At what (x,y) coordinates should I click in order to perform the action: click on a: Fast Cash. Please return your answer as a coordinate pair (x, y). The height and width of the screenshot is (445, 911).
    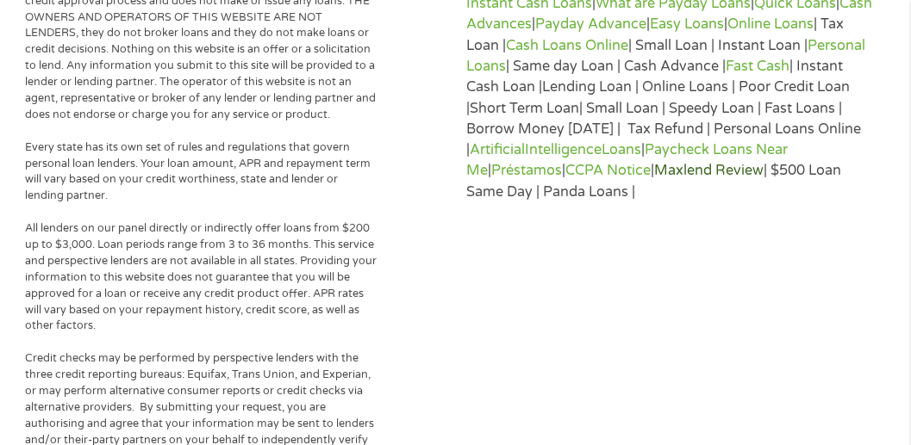
    Looking at the image, I should click on (757, 66).